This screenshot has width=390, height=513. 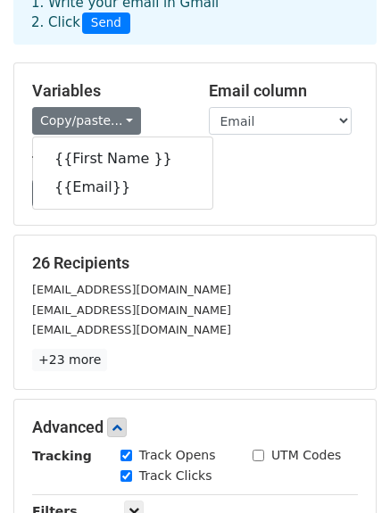 What do you see at coordinates (284, 91) in the screenshot?
I see `h5: Email column` at bounding box center [284, 91].